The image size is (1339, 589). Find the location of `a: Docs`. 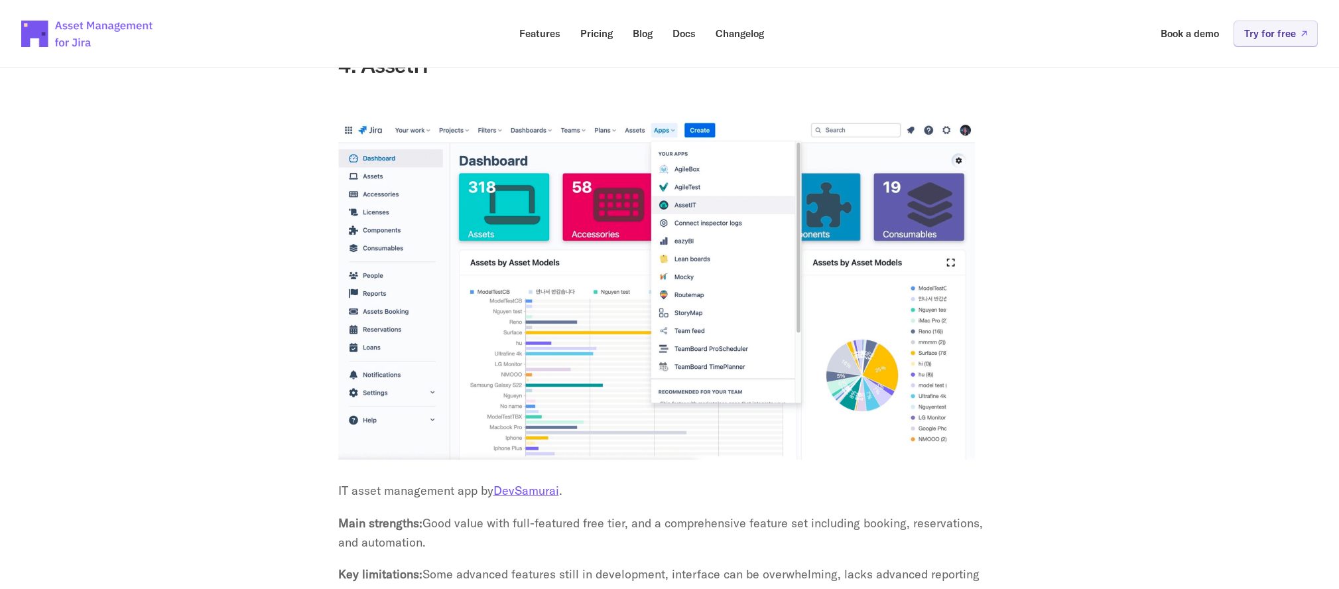

a: Docs is located at coordinates (684, 33).